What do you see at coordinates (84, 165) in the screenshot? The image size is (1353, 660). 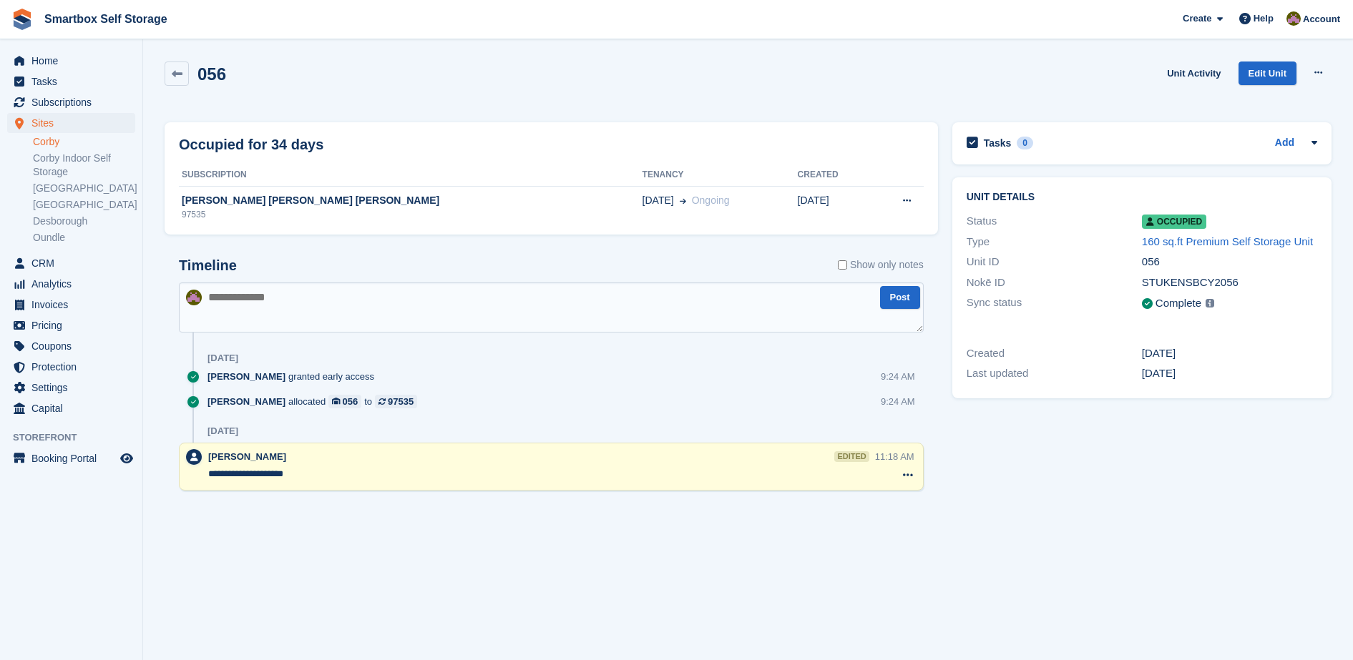 I see `a: Corby Indoor Self Storage` at bounding box center [84, 165].